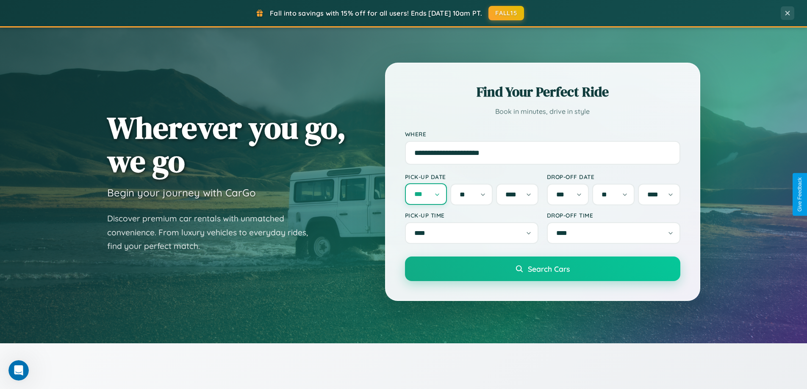 Image resolution: width=807 pixels, height=389 pixels. What do you see at coordinates (506, 13) in the screenshot?
I see `button: FALL15` at bounding box center [506, 13].